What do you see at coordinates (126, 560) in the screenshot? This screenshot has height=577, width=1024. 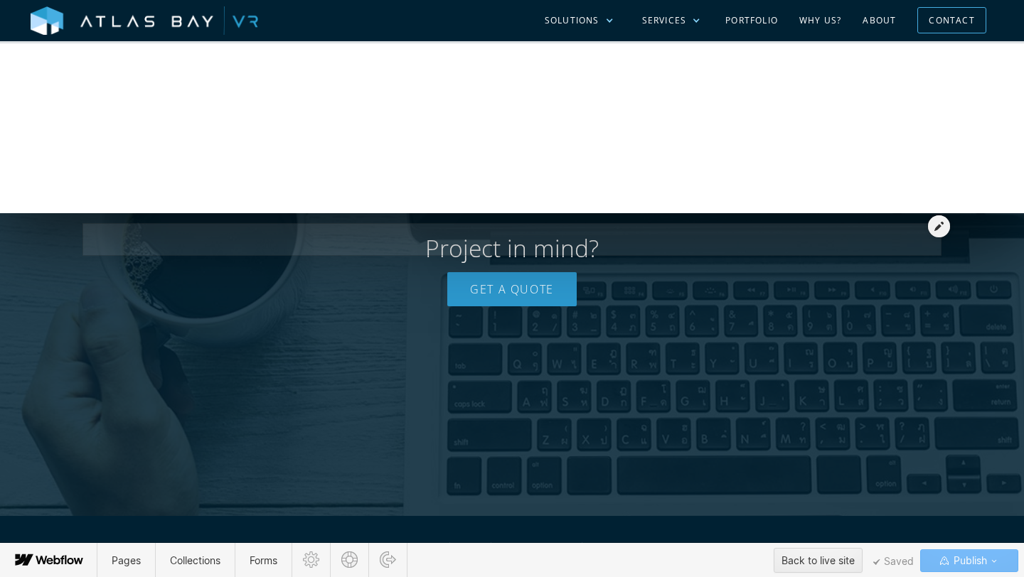 I see `span: Pages` at bounding box center [126, 560].